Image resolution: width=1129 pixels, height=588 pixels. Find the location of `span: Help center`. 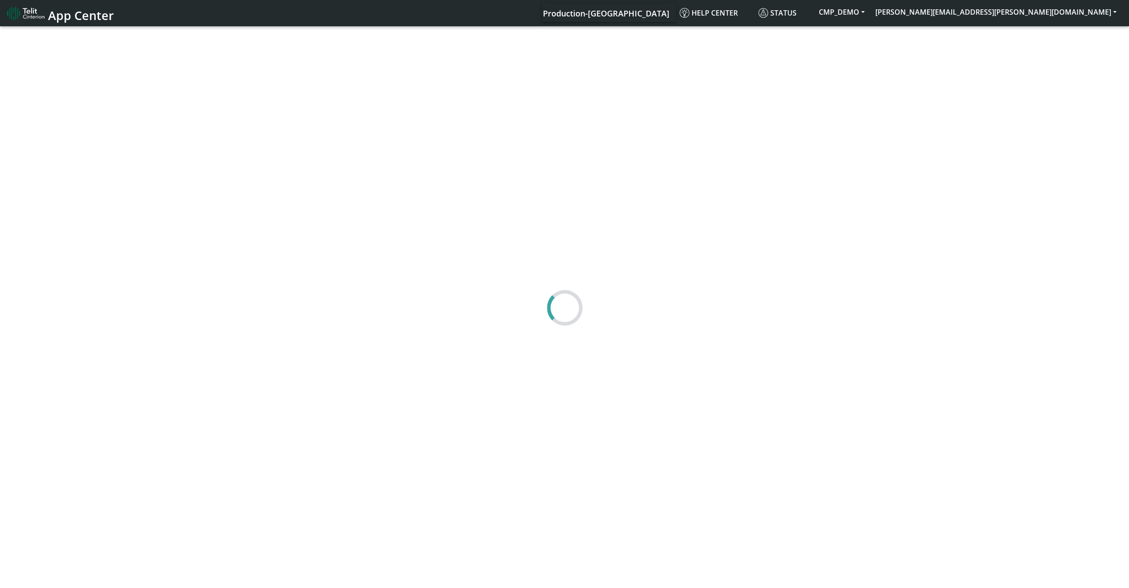

span: Help center is located at coordinates (708, 13).